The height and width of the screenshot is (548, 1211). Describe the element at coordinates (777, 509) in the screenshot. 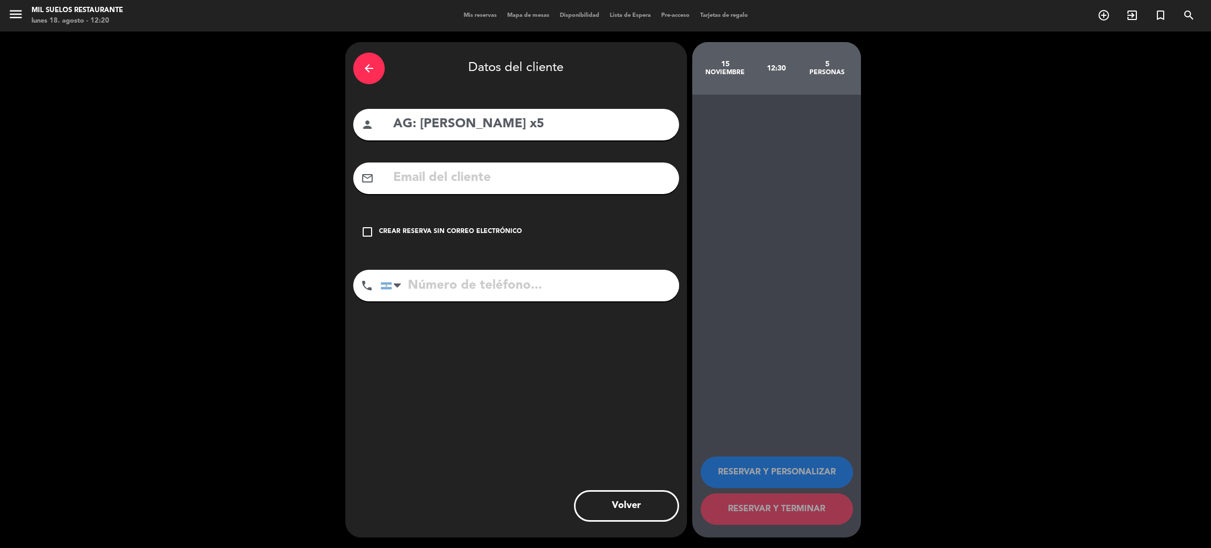

I see `button: RESERVAR Y TERMINAR` at that location.